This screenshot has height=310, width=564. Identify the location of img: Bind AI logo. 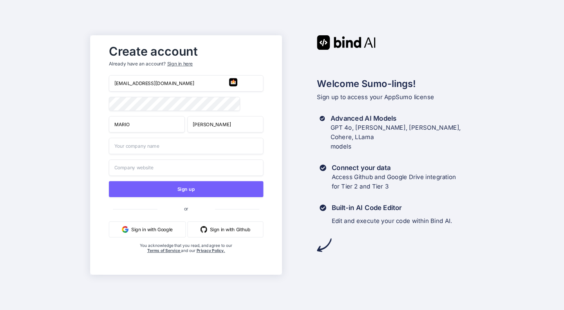
(346, 42).